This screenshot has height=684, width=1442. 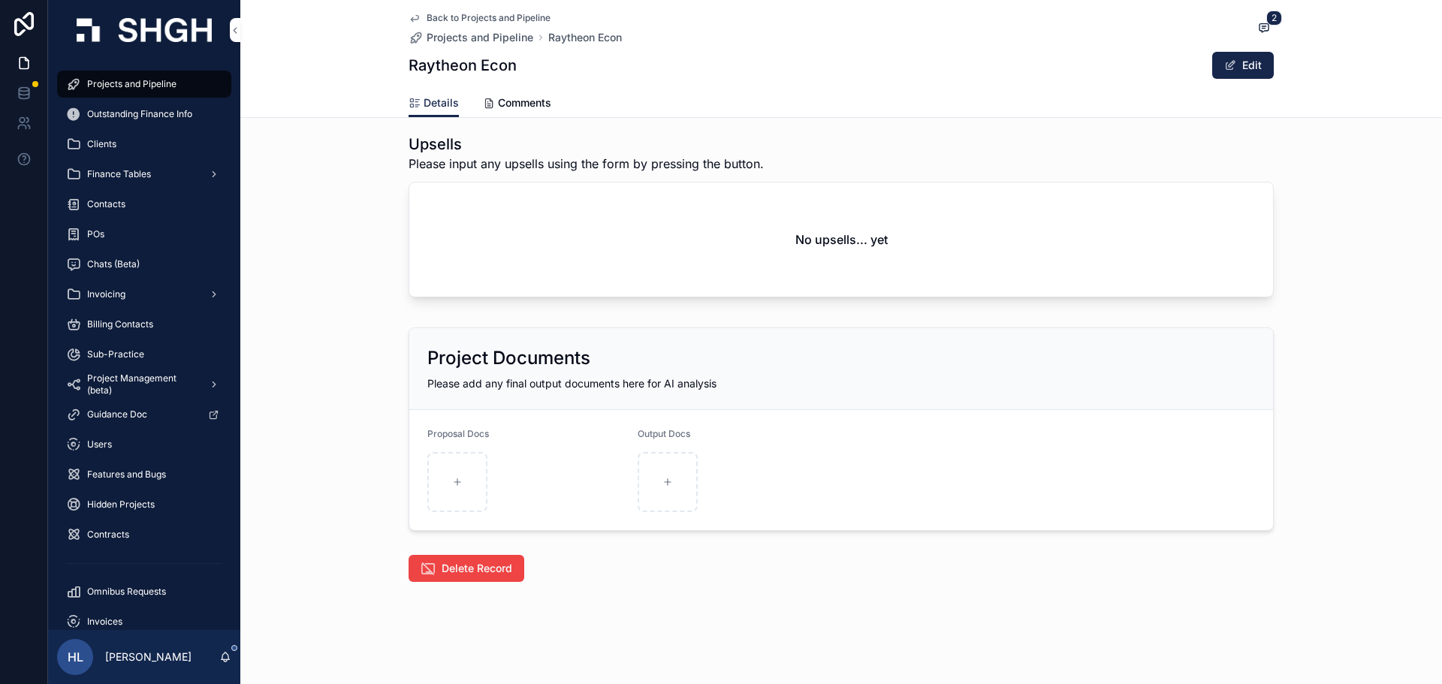 I want to click on span: Contacts, so click(x=106, y=204).